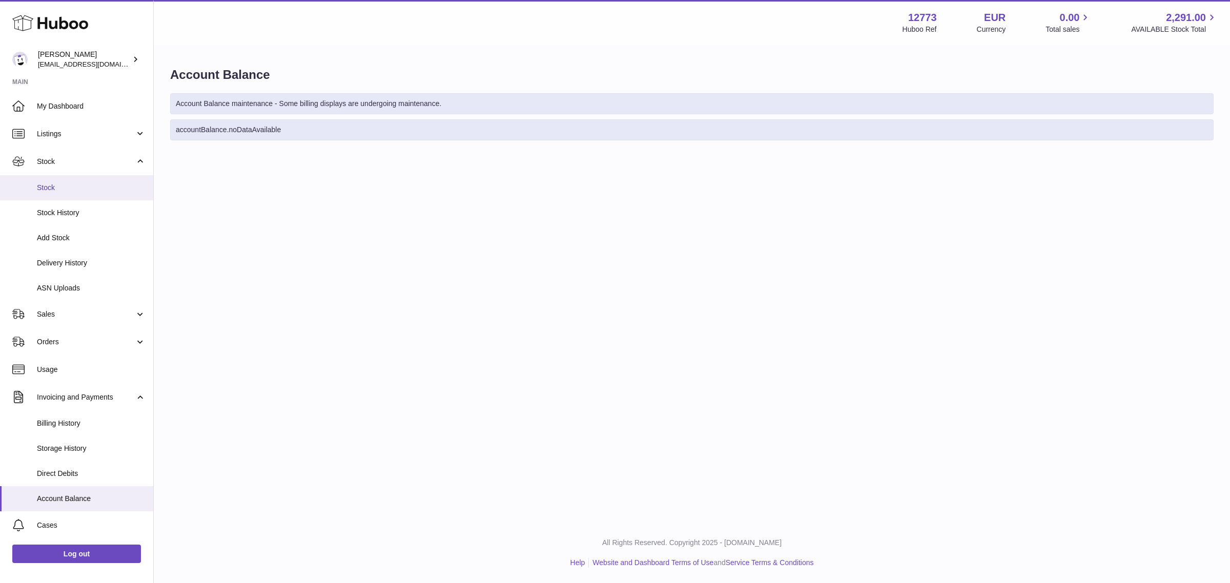 This screenshot has width=1230, height=583. What do you see at coordinates (653, 563) in the screenshot?
I see `a: Website and Dashboard Terms of Use` at bounding box center [653, 563].